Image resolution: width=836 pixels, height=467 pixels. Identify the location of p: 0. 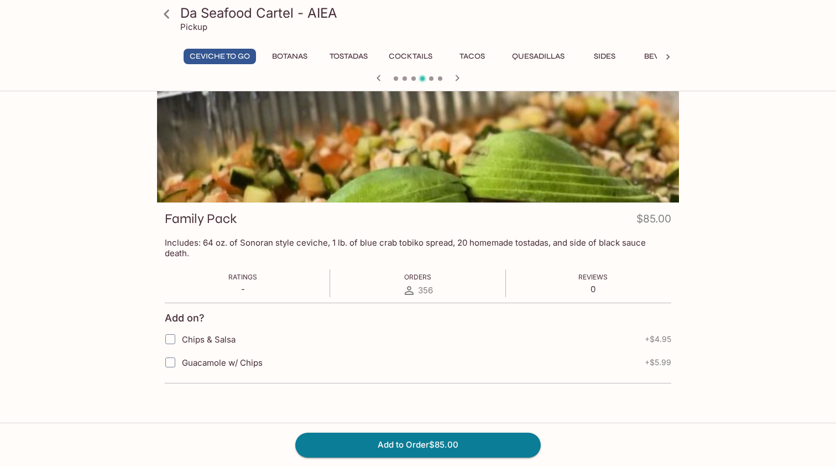
(593, 289).